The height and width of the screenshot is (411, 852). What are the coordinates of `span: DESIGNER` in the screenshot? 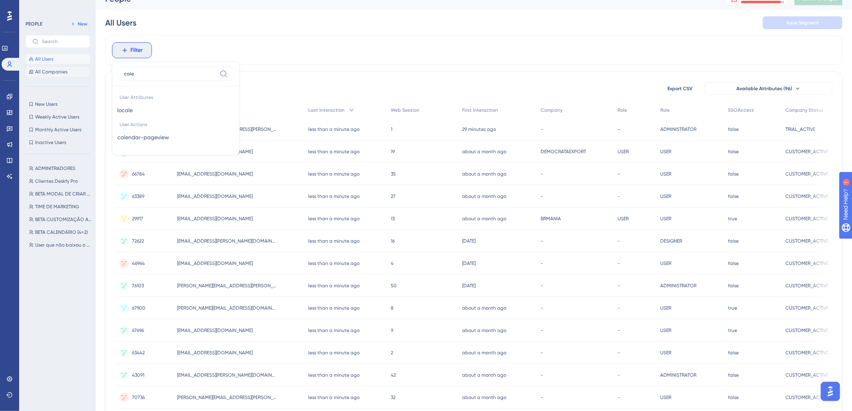 It's located at (671, 241).